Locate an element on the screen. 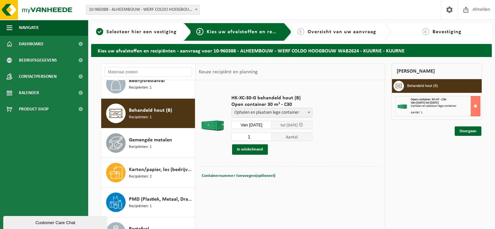  span: 2 is located at coordinates (200, 32).